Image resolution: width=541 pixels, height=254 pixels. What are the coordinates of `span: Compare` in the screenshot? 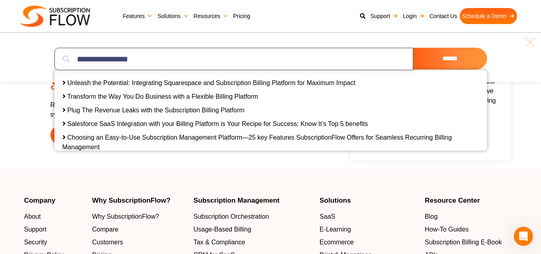 It's located at (105, 229).